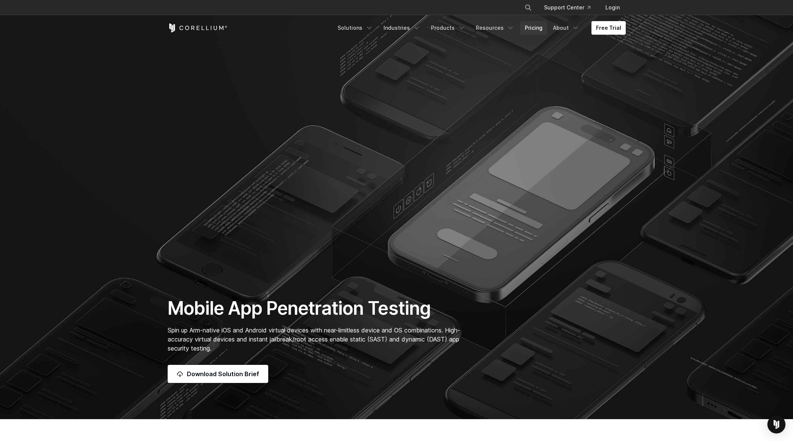 Image resolution: width=793 pixels, height=441 pixels. Describe the element at coordinates (495, 28) in the screenshot. I see `a: Resources` at that location.